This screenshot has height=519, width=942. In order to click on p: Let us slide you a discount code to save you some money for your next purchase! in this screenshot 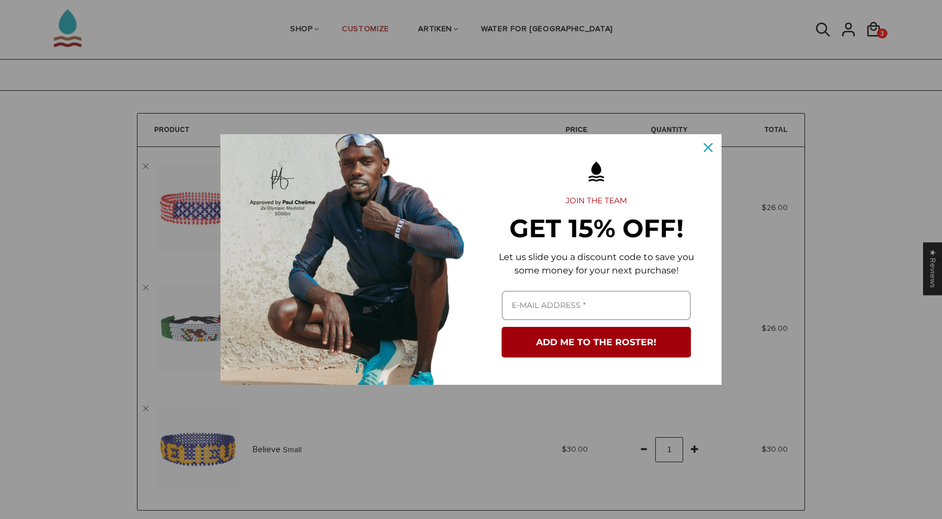, I will do `click(596, 264)`.